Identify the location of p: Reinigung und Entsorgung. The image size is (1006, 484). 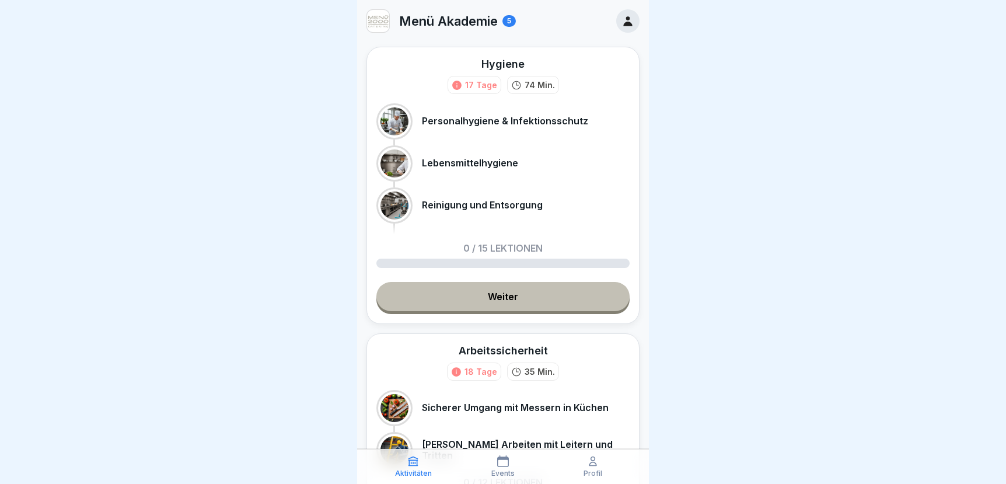
(482, 205).